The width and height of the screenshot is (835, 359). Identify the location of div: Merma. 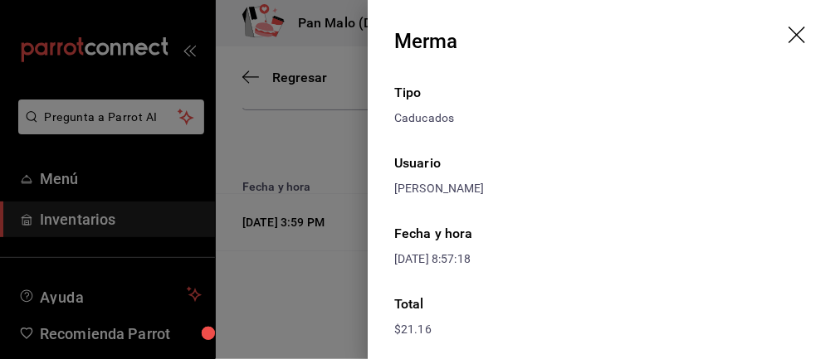
(426, 41).